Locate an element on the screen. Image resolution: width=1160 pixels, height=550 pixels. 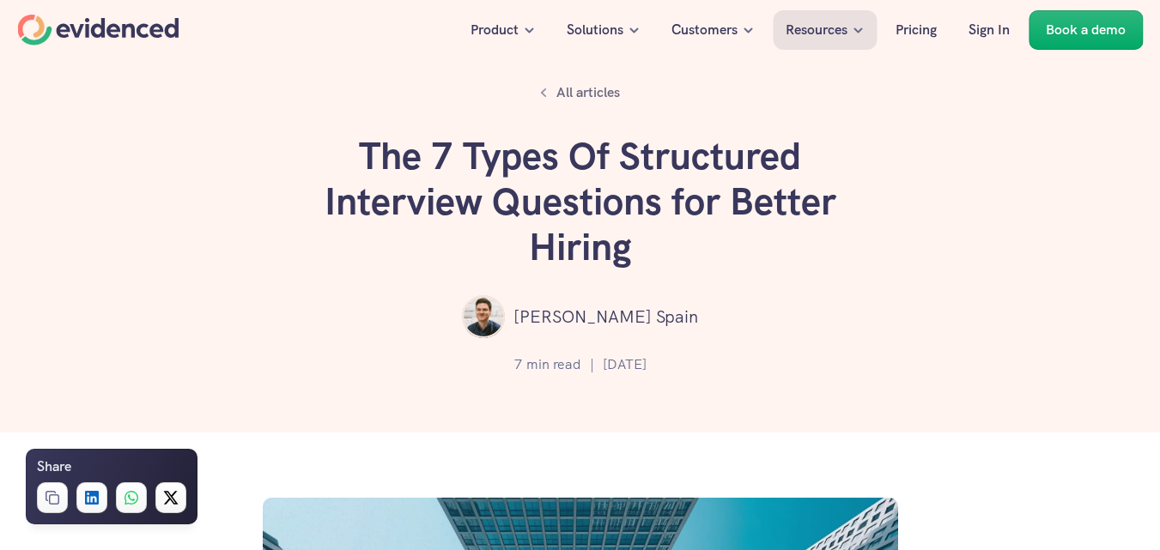
p: 7 is located at coordinates (518, 365).